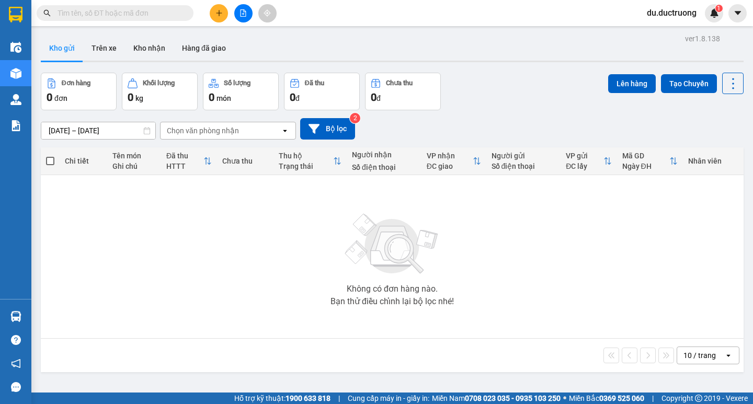  Describe the element at coordinates (355, 118) in the screenshot. I see `sup: 2` at that location.